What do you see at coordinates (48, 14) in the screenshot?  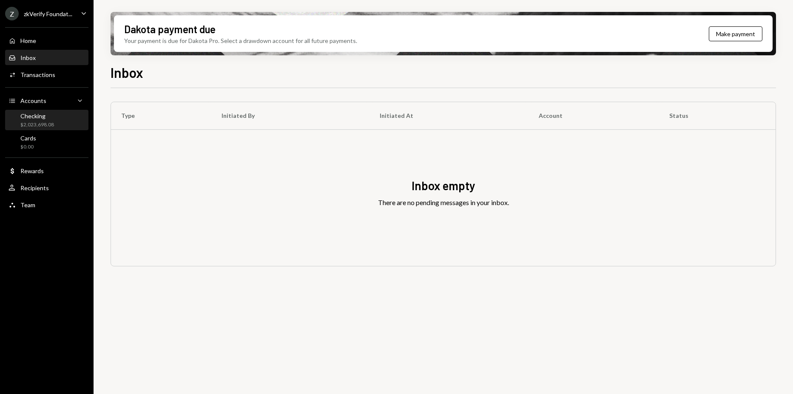 I see `div: zkVerify Foundat...` at bounding box center [48, 14].